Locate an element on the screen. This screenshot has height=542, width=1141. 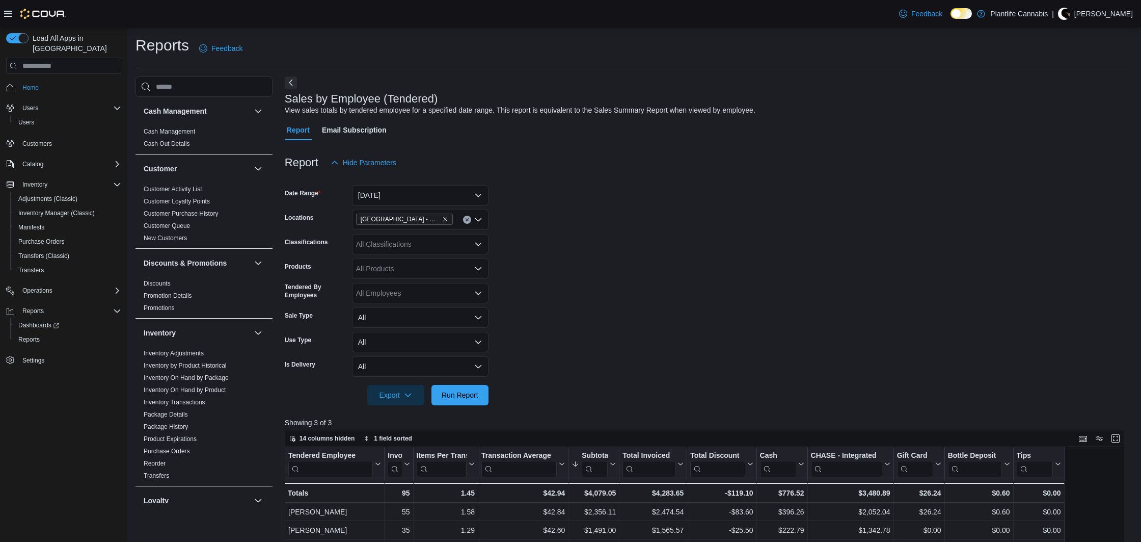
span: Feedback is located at coordinates (927, 14).